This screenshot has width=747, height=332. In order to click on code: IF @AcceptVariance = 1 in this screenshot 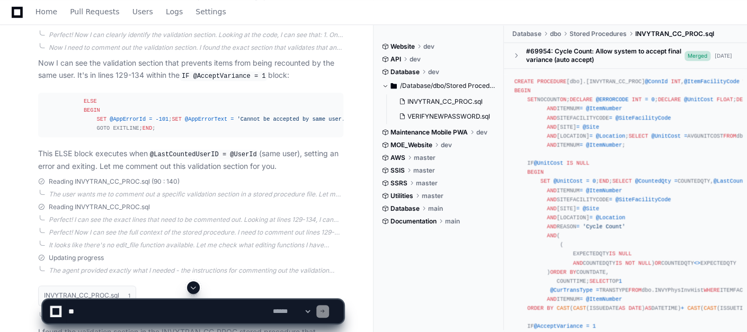, I will do `click(223, 76)`.